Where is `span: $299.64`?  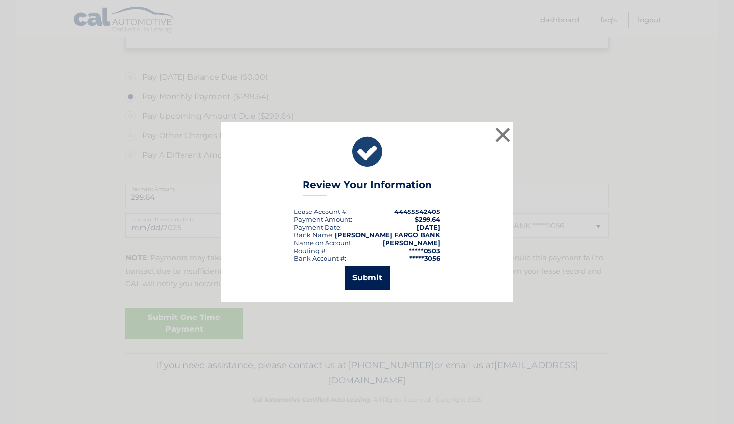 span: $299.64 is located at coordinates (428, 219).